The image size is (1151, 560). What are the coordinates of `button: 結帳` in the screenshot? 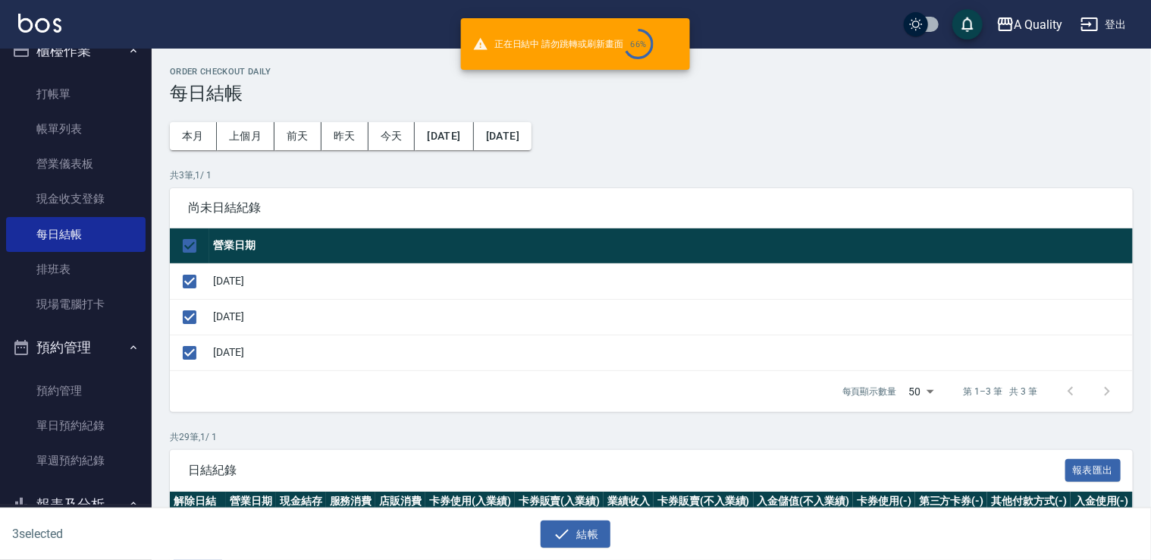 It's located at (576, 534).